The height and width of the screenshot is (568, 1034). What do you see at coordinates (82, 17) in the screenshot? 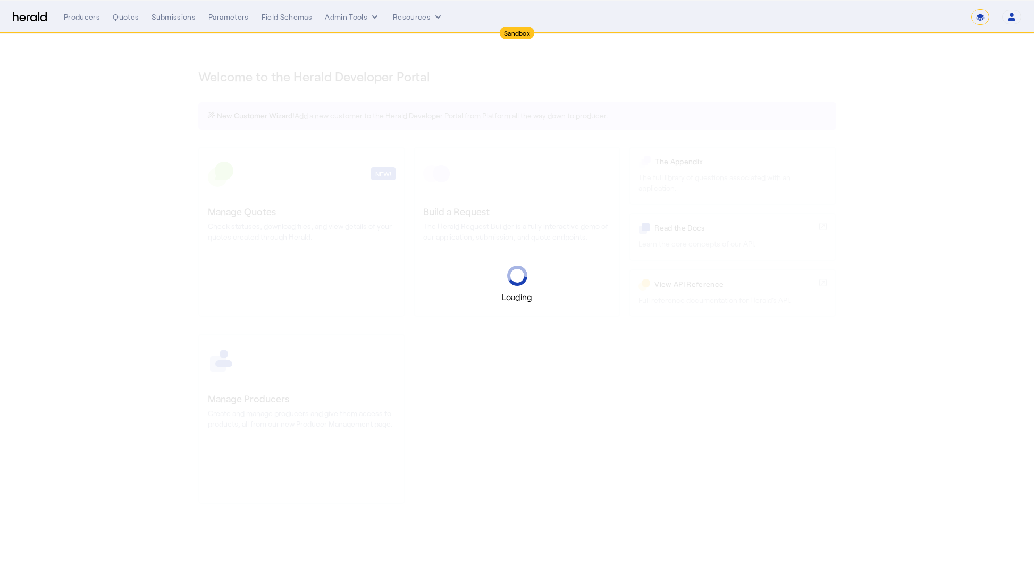
I see `div: Producers` at bounding box center [82, 17].